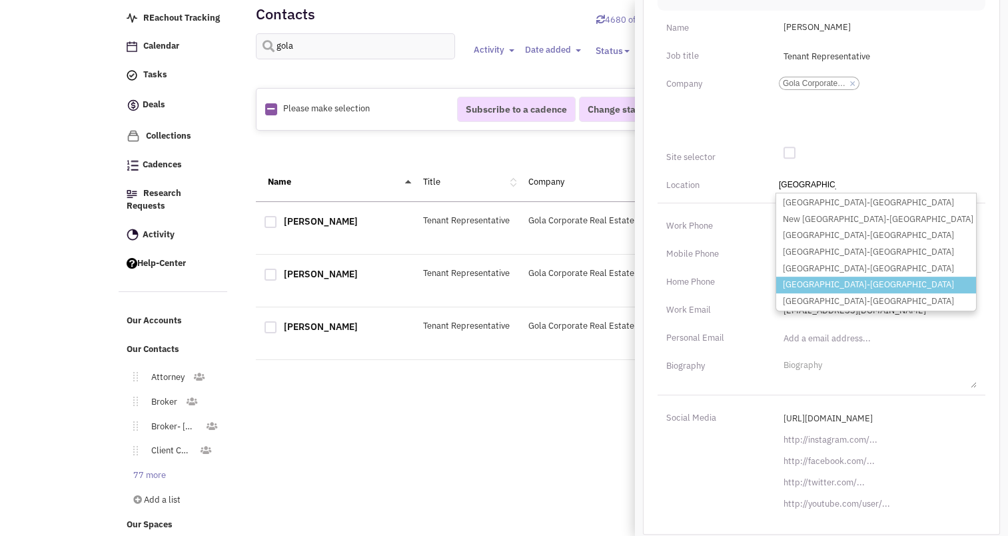  I want to click on a: Cadences, so click(174, 165).